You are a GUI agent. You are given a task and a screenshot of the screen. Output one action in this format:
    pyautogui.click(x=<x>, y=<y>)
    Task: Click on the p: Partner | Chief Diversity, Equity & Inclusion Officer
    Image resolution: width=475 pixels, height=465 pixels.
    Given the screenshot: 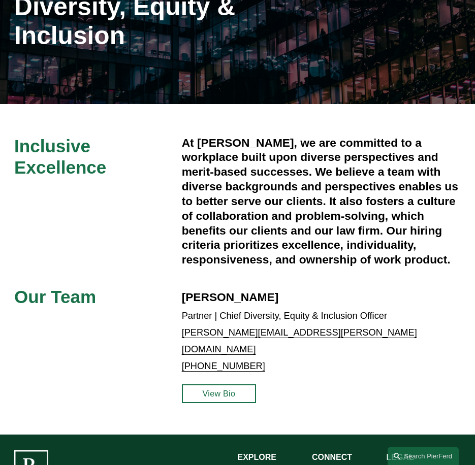 What is the action you would take?
    pyautogui.click(x=321, y=341)
    